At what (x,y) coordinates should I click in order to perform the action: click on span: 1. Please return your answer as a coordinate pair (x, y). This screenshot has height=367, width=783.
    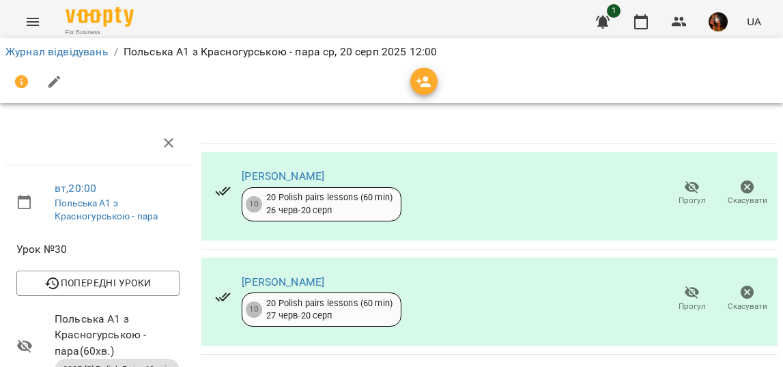
    Looking at the image, I should click on (614, 11).